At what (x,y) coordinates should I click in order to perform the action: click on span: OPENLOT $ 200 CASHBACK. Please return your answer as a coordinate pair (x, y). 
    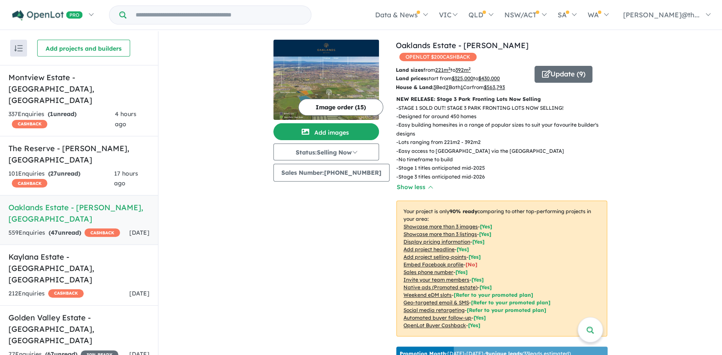
    Looking at the image, I should click on (438, 57).